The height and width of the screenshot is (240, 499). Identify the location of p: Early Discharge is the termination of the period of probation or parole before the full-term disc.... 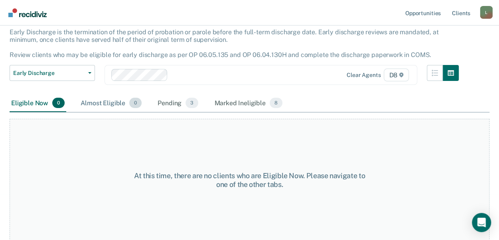
(224, 43).